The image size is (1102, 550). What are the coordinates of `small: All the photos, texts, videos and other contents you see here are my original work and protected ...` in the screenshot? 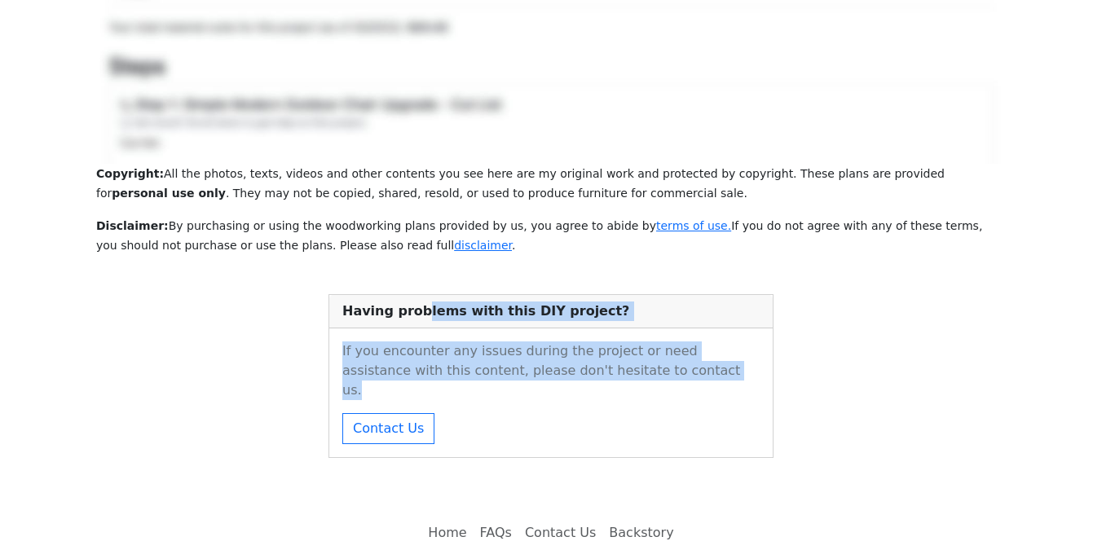 It's located at (520, 183).